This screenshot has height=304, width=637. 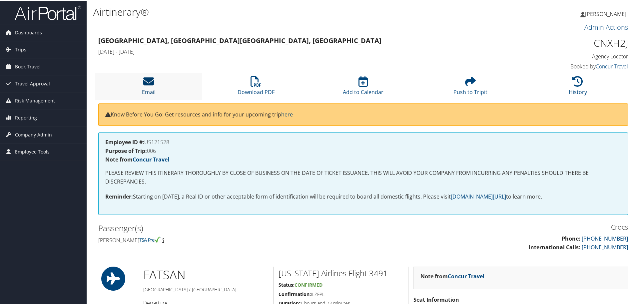 I want to click on span: Trips, so click(x=21, y=49).